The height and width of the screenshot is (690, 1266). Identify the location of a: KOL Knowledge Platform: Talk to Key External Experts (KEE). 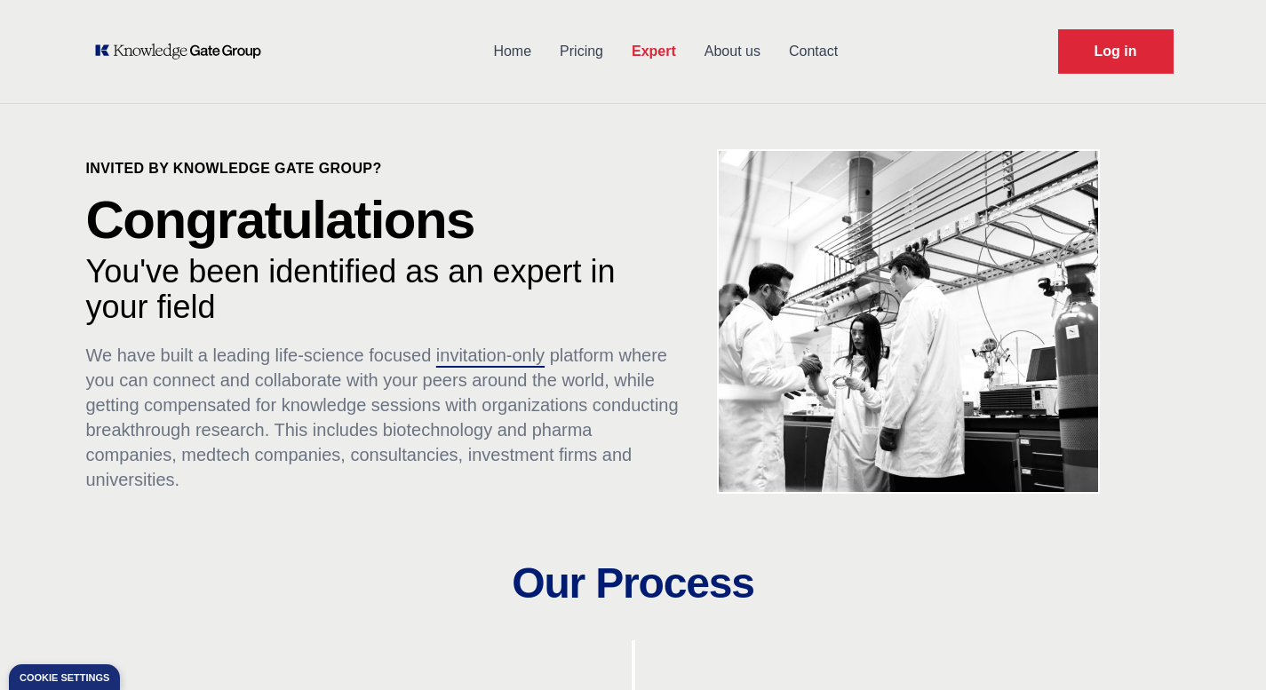
(183, 52).